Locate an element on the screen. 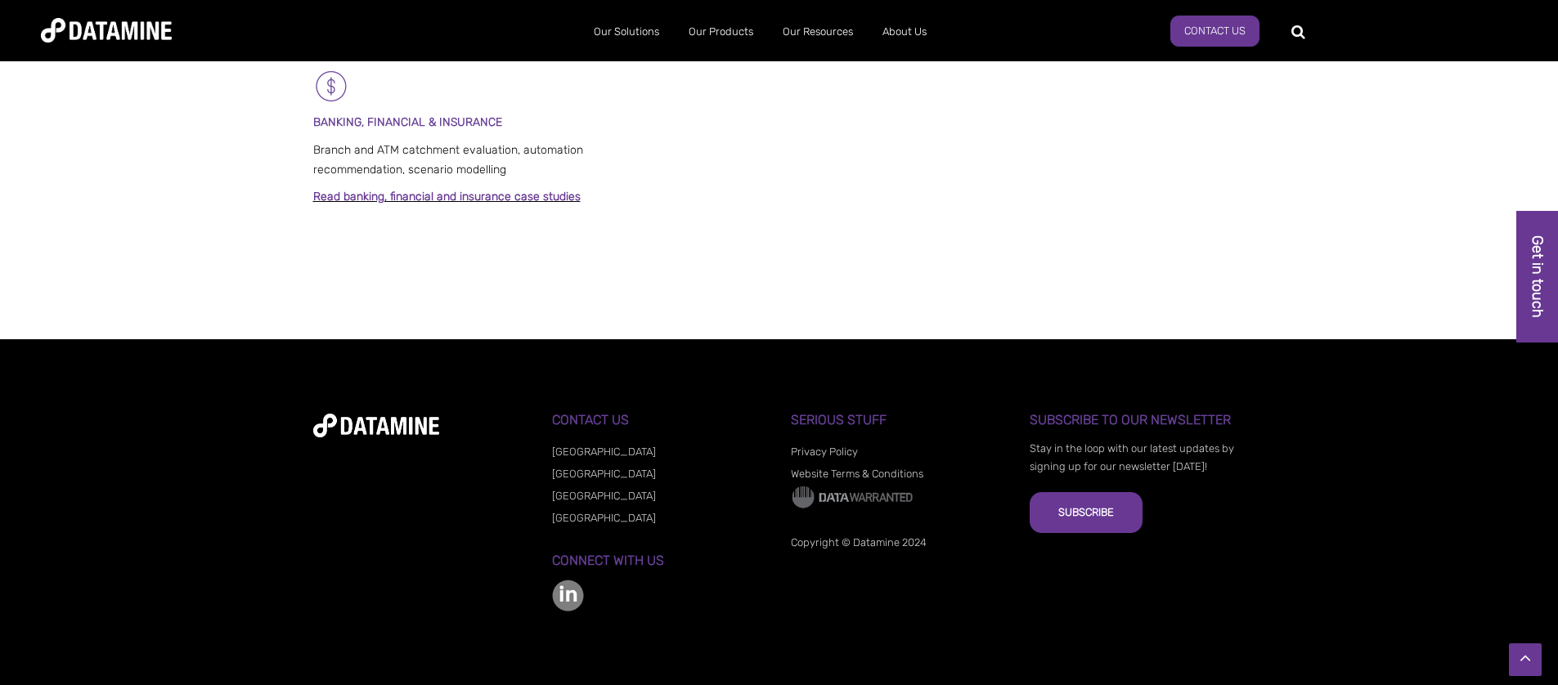 This screenshot has width=1558, height=685. h3: Contact Us is located at coordinates (659, 420).